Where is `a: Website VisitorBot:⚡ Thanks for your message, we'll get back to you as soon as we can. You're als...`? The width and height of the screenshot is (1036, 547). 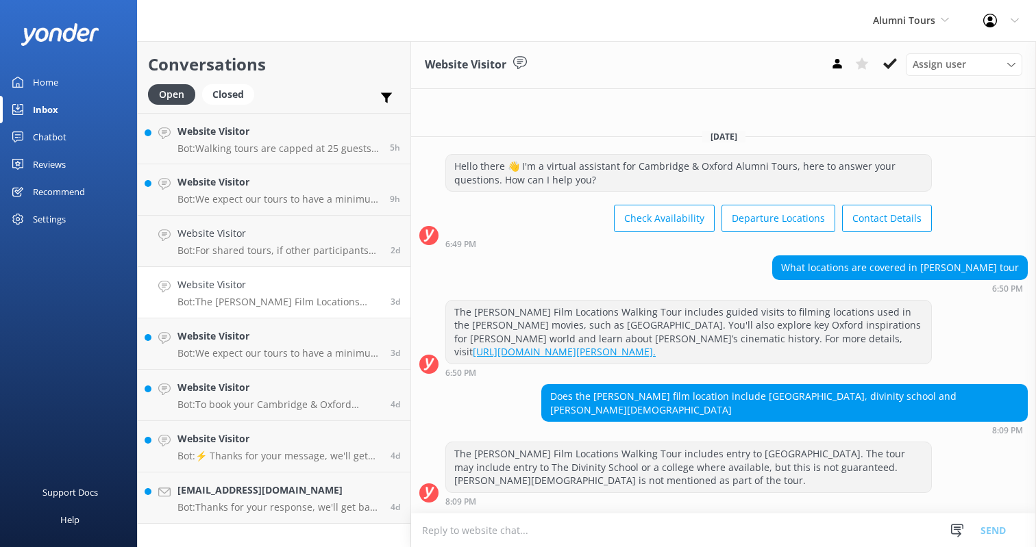
a: Website VisitorBot:⚡ Thanks for your message, we'll get back to you as soon as we can. You're als... is located at coordinates (274, 447).